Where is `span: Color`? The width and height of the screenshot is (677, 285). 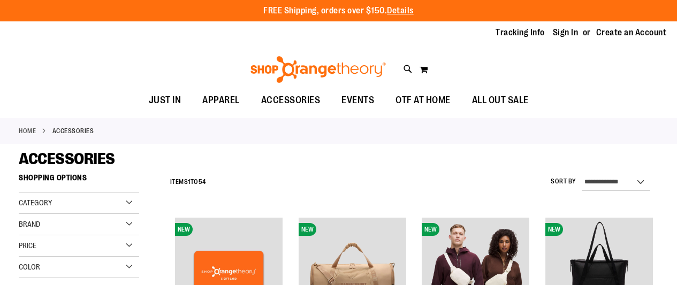
span: Color is located at coordinates (29, 267).